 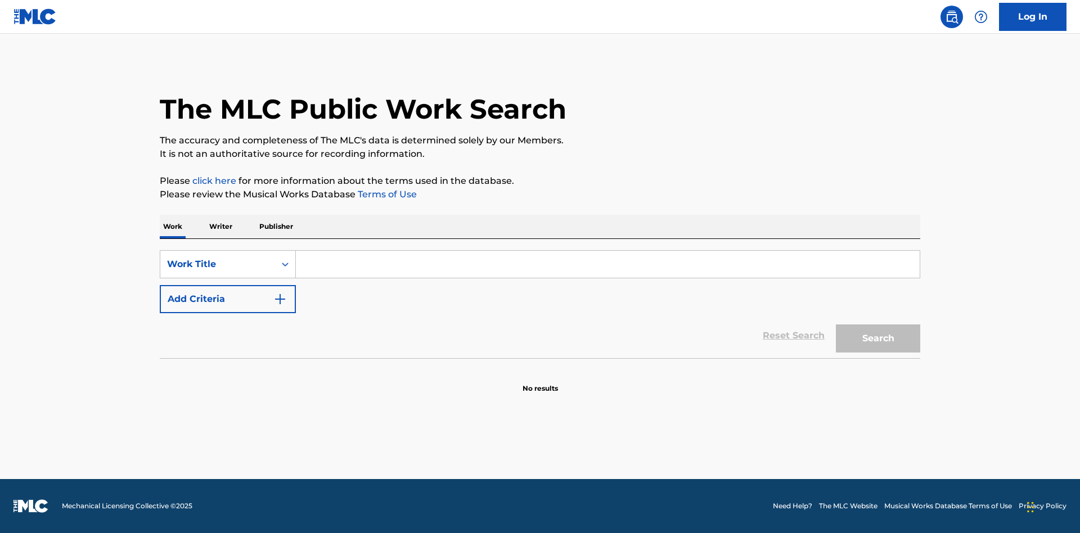 What do you see at coordinates (31, 506) in the screenshot?
I see `img: logo` at bounding box center [31, 506].